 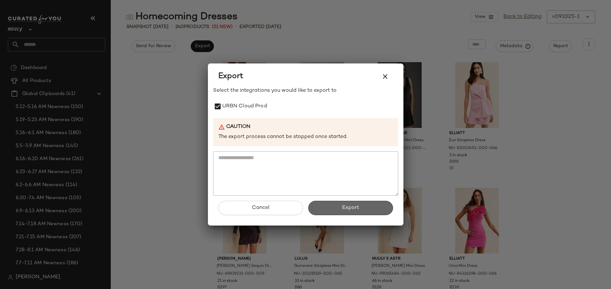 I want to click on b: Caution, so click(x=238, y=127).